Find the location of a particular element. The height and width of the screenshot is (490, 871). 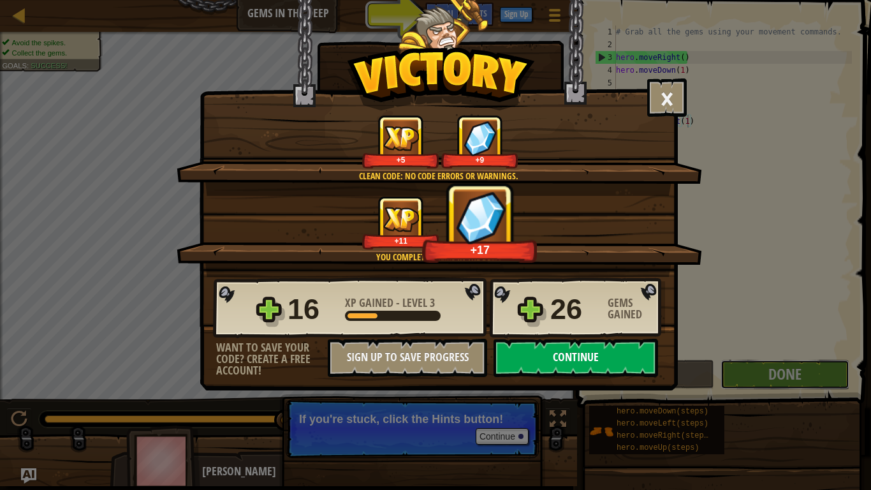

div: +17 is located at coordinates (480, 249).